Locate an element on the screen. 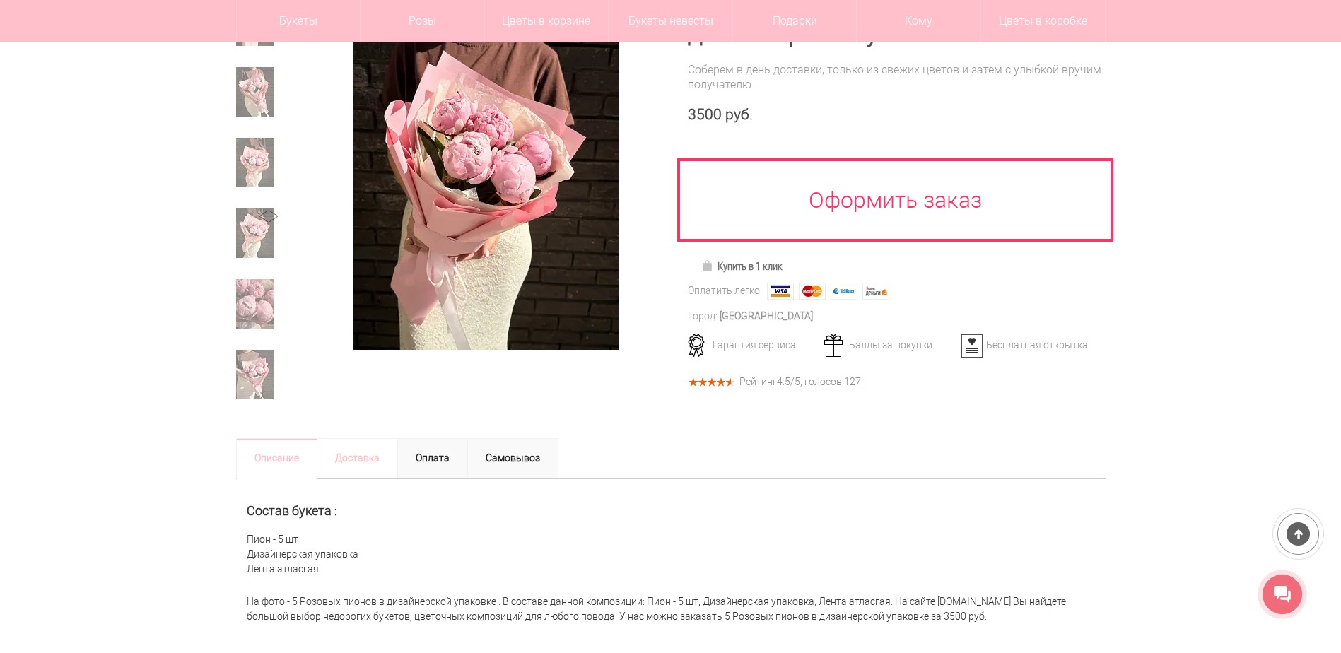 This screenshot has width=1341, height=653. a: Доставка is located at coordinates (357, 459).